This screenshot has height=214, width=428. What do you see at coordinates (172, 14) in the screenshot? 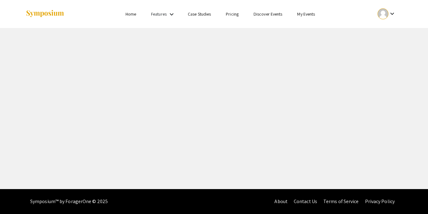
I see `mat-icon: Expand Features list` at bounding box center [172, 14].